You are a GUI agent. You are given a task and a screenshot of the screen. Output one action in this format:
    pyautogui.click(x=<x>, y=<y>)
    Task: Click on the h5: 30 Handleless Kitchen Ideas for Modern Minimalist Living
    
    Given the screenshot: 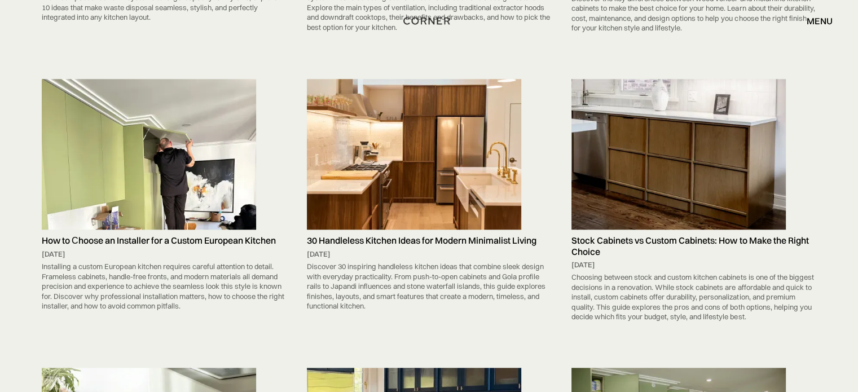 What is the action you would take?
    pyautogui.click(x=429, y=240)
    